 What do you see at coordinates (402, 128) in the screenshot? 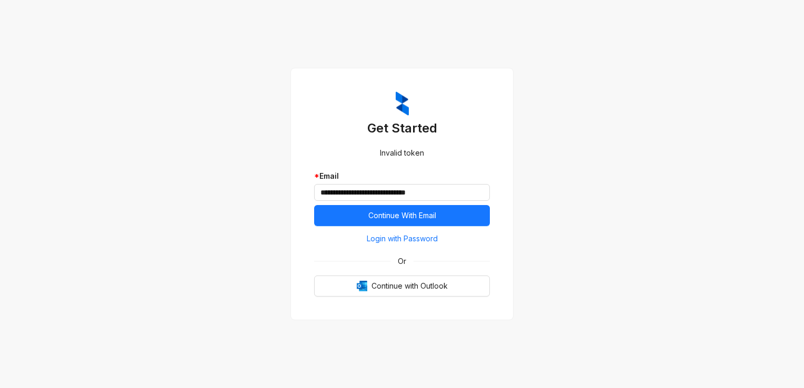
I see `h3: Get Started` at bounding box center [402, 128].